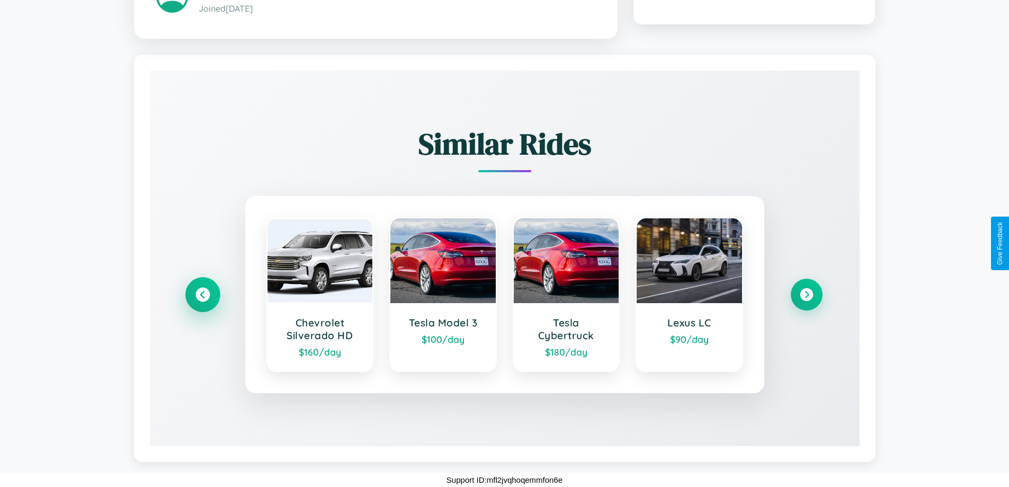  What do you see at coordinates (504, 479) in the screenshot?
I see `p: Support ID: mfl2jvqhoqemmfon6e` at bounding box center [504, 479].